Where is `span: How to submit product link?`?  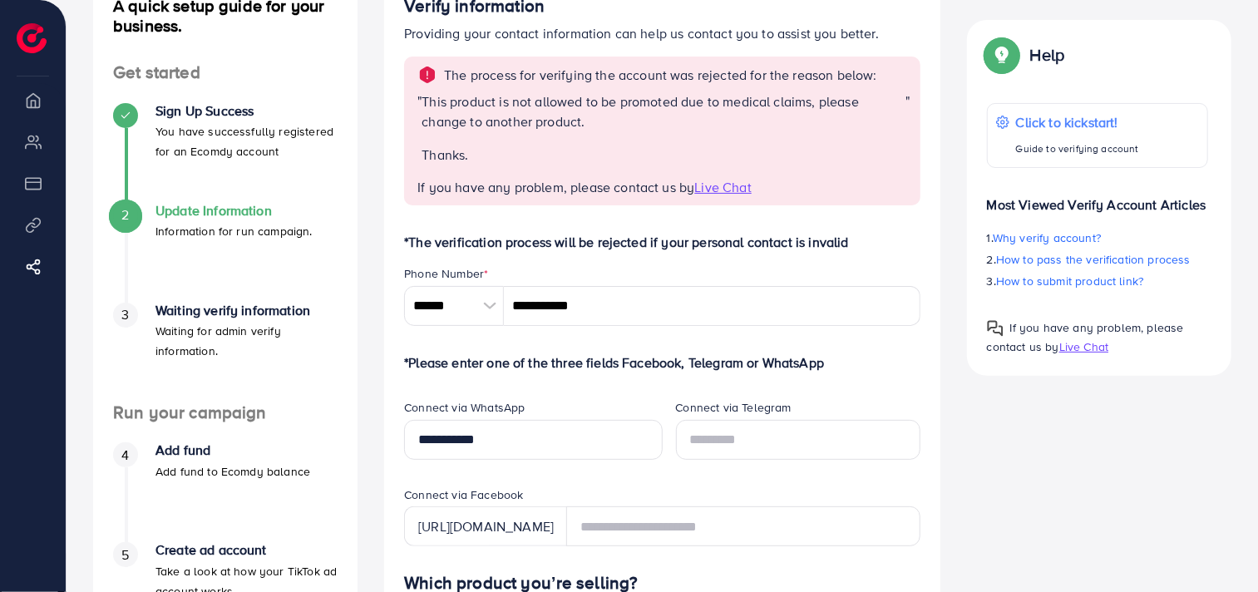 span: How to submit product link? is located at coordinates (1069, 281).